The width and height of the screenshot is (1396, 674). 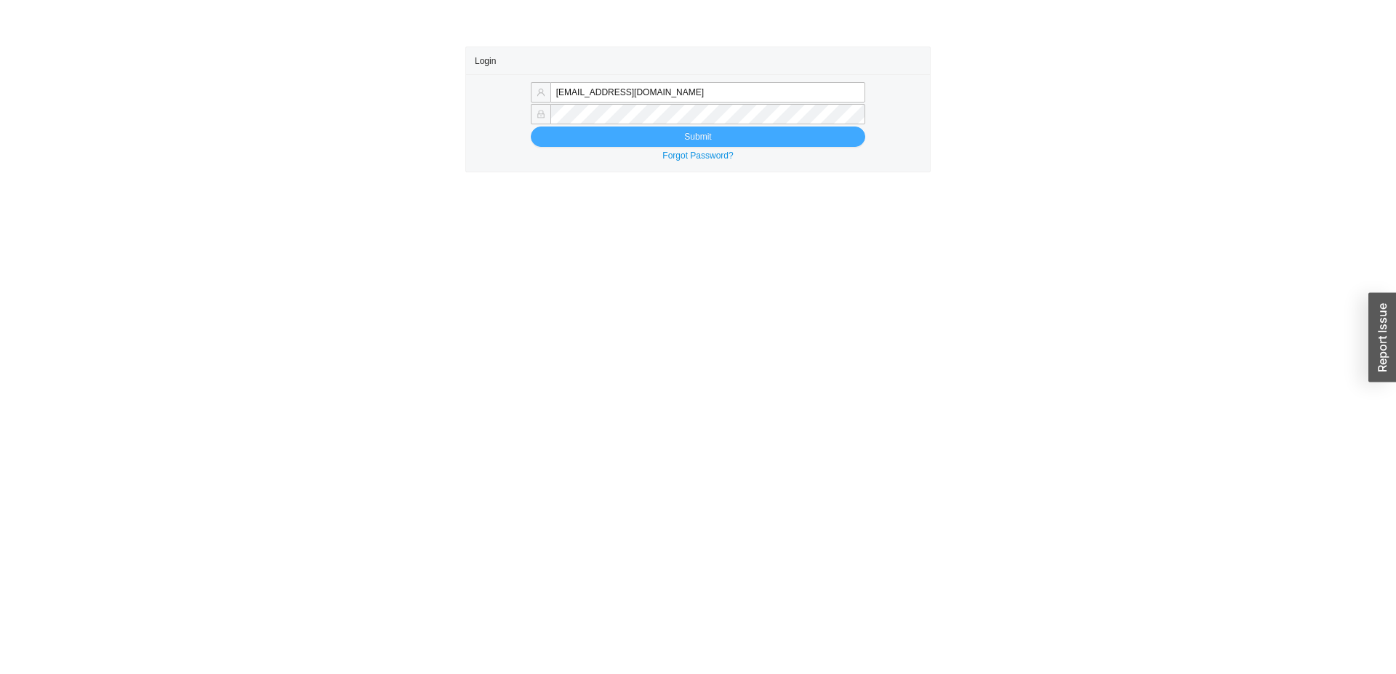 I want to click on button: Submit, so click(x=698, y=137).